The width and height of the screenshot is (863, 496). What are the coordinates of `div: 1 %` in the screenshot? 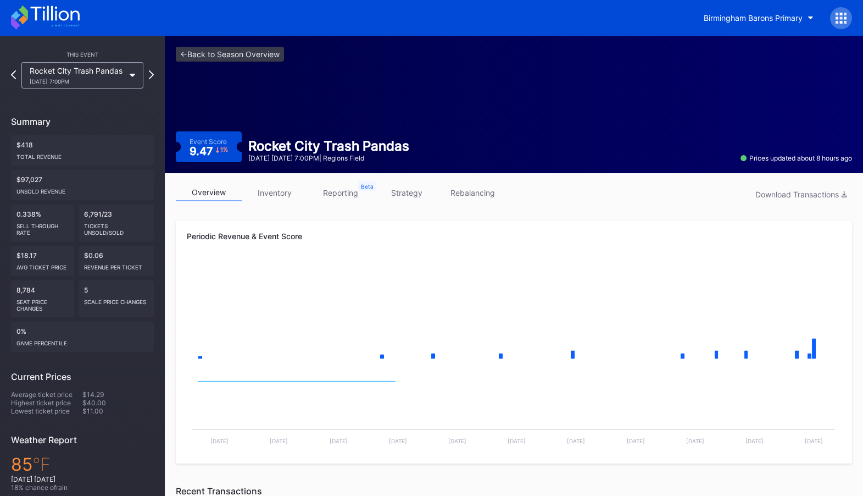 It's located at (224, 149).